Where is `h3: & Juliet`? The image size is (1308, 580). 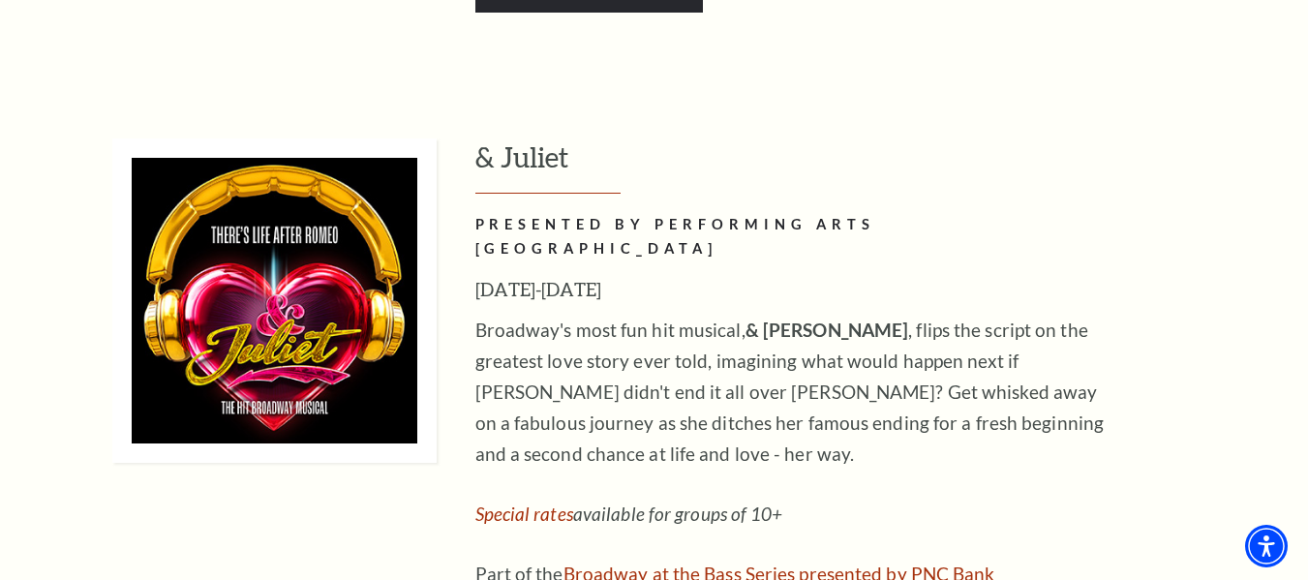
h3: & Juliet is located at coordinates (864, 166).